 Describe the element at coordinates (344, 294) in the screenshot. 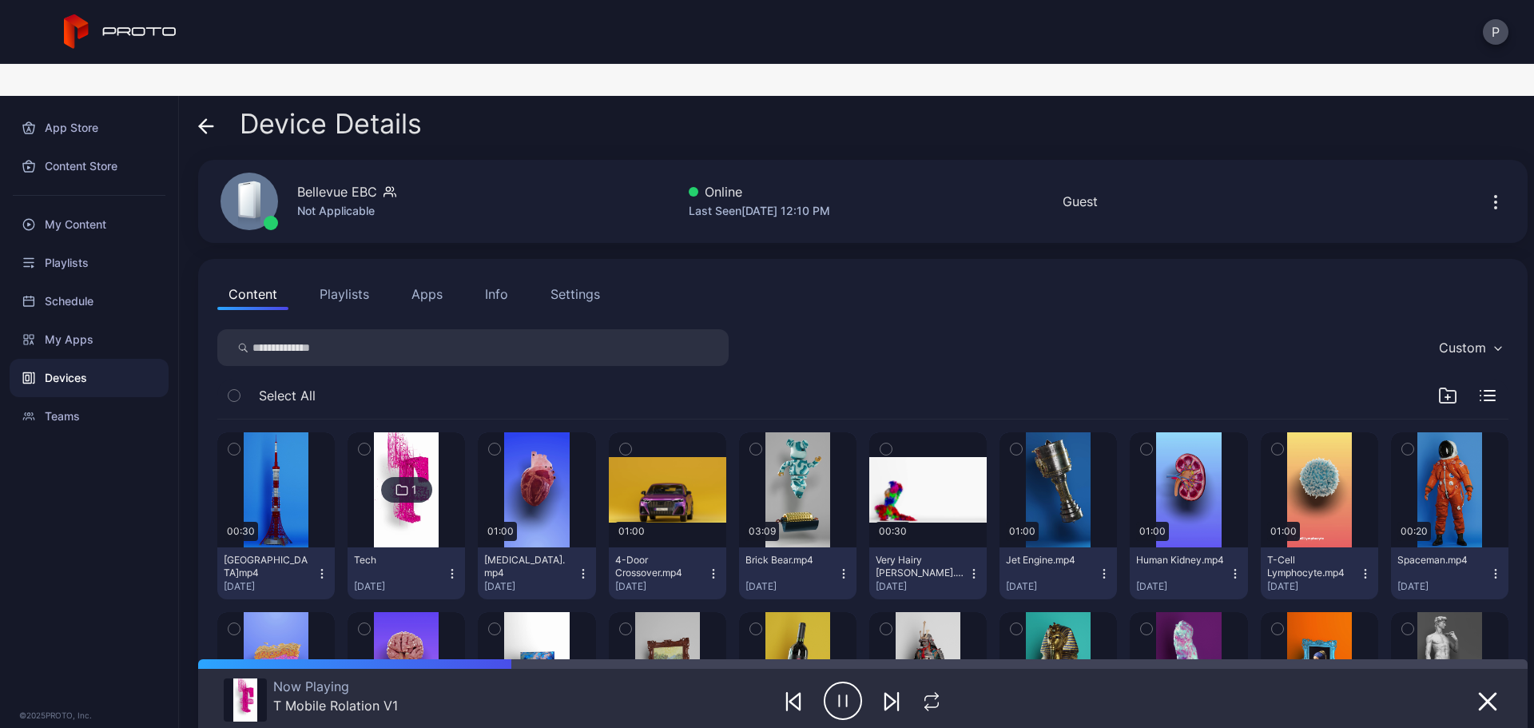

I see `button: Playlists` at that location.